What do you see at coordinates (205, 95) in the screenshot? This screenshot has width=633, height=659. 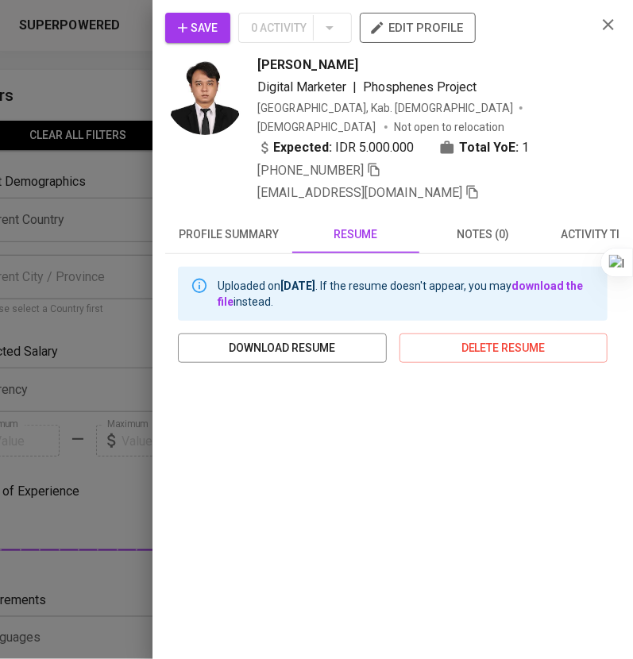 I see `img: c884a06081ae03a80899424ccc2174cf.jpg` at bounding box center [205, 95].